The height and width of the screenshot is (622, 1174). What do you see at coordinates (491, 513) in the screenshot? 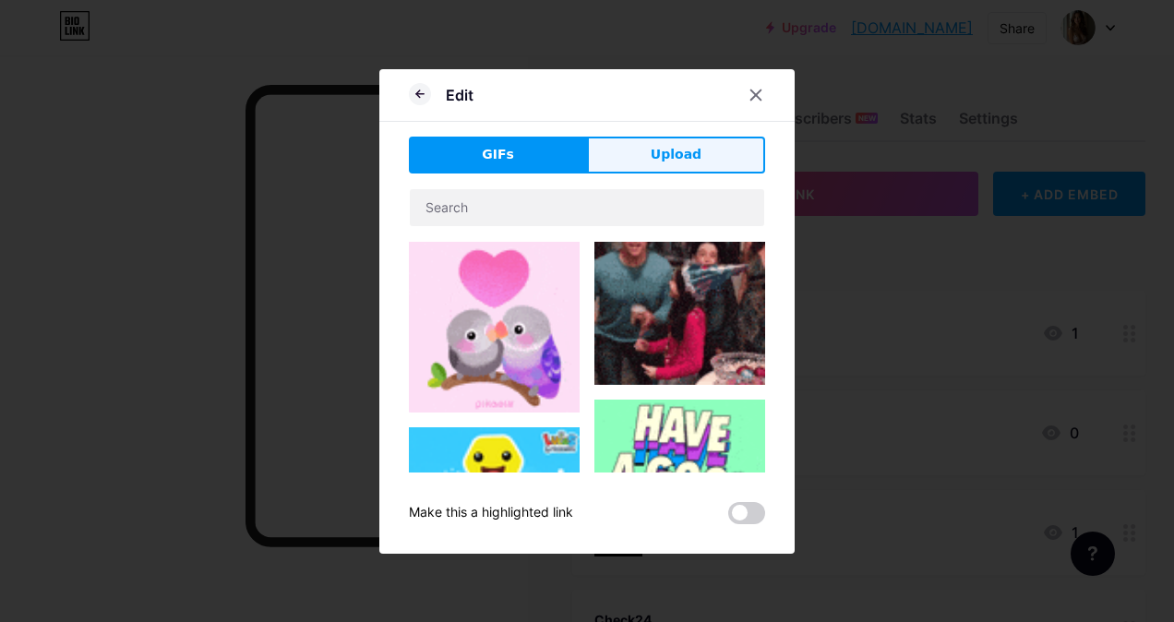
I see `div: Make this a highlighted link` at bounding box center [491, 513].